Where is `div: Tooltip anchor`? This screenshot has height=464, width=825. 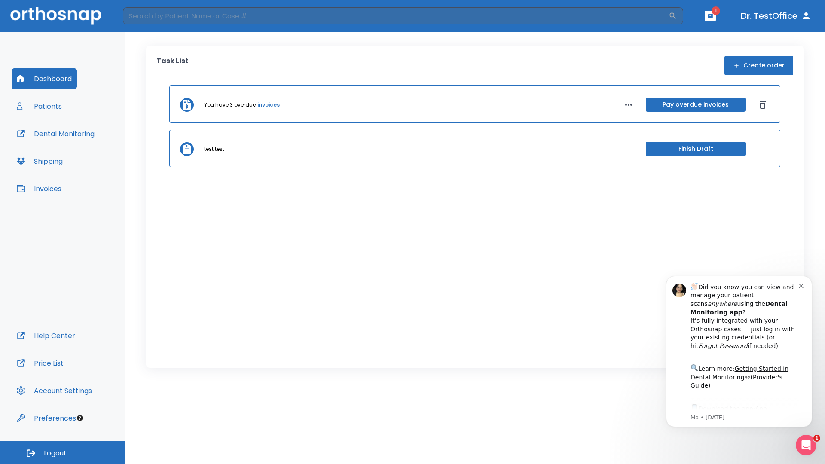
div: Tooltip anchor is located at coordinates (80, 418).